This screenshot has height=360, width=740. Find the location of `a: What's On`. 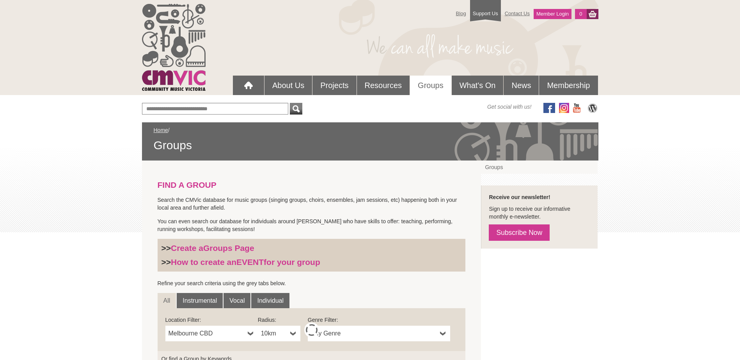

a: What's On is located at coordinates (477, 85).